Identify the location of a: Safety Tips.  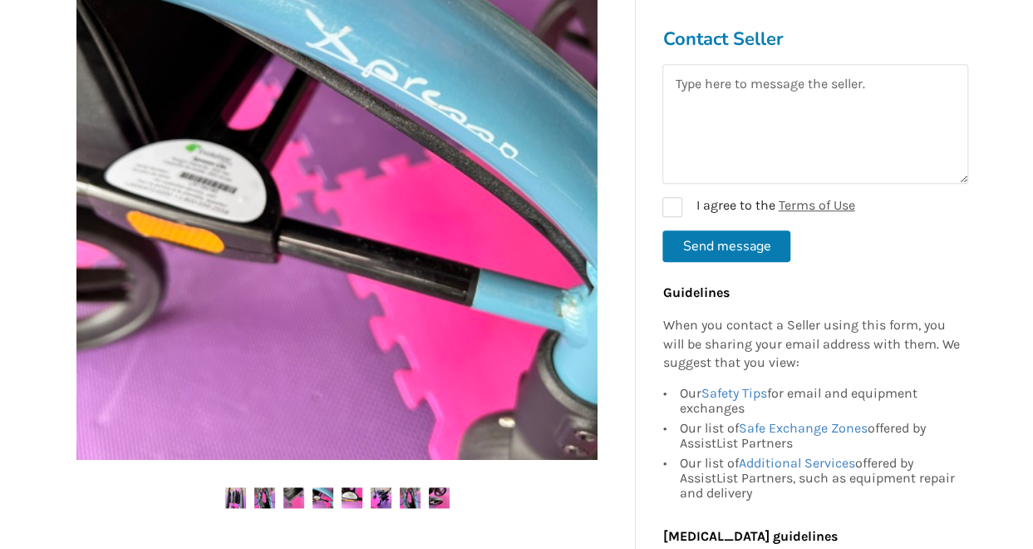
(733, 393).